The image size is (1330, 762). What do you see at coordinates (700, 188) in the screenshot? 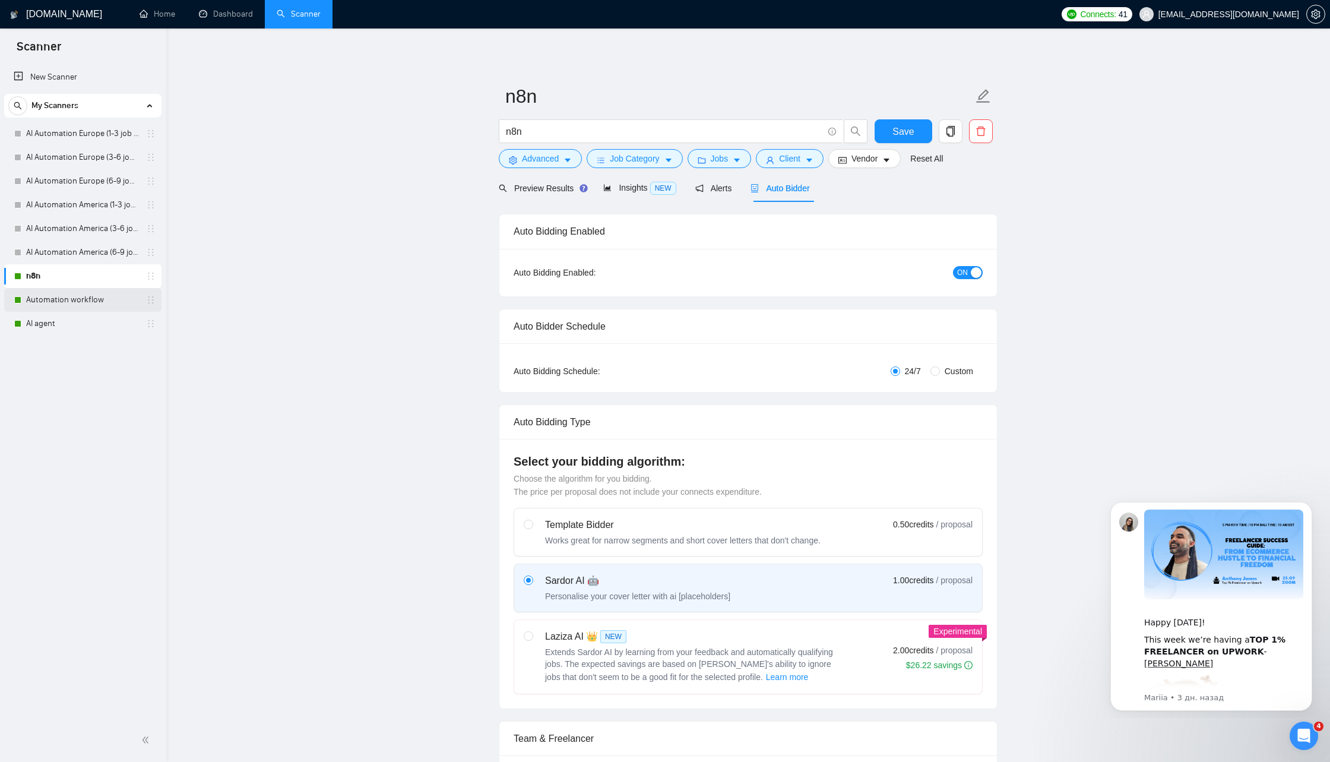
I see `span: notification` at bounding box center [700, 188].